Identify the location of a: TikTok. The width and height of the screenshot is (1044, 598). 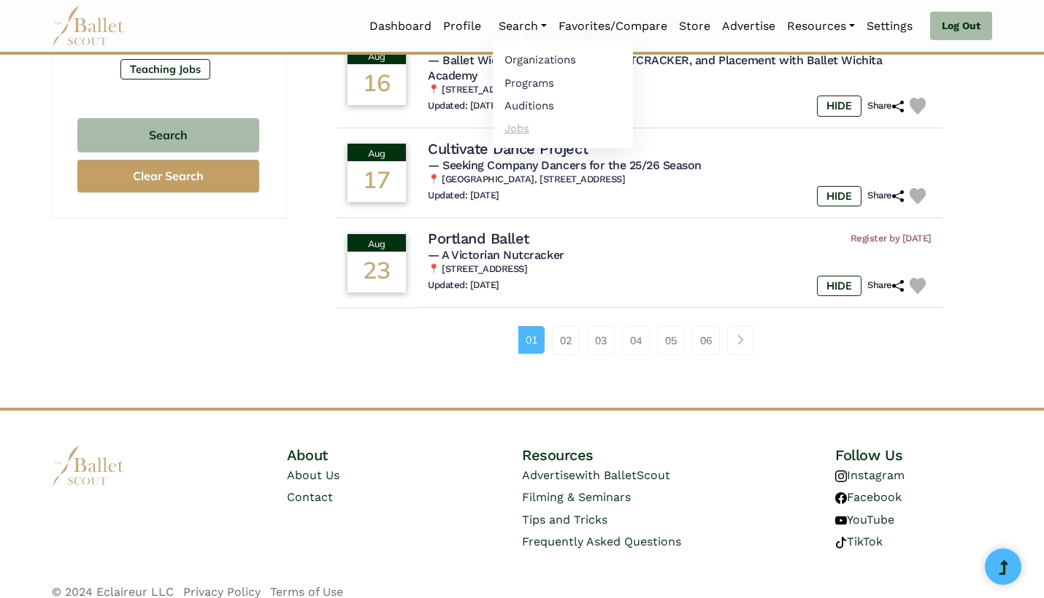
(858, 541).